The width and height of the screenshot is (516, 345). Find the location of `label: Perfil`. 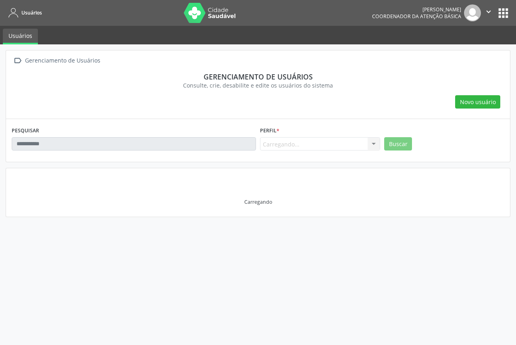

label: Perfil is located at coordinates (270, 131).